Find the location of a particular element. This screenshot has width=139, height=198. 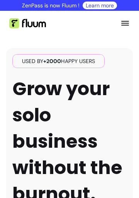

button: Open menu is located at coordinates (125, 23).